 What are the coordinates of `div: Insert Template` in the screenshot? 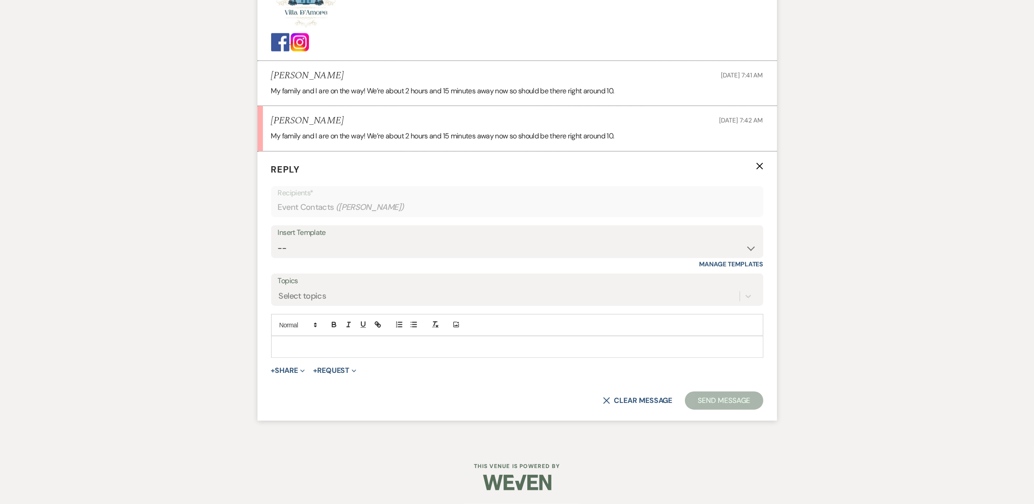 It's located at (517, 233).